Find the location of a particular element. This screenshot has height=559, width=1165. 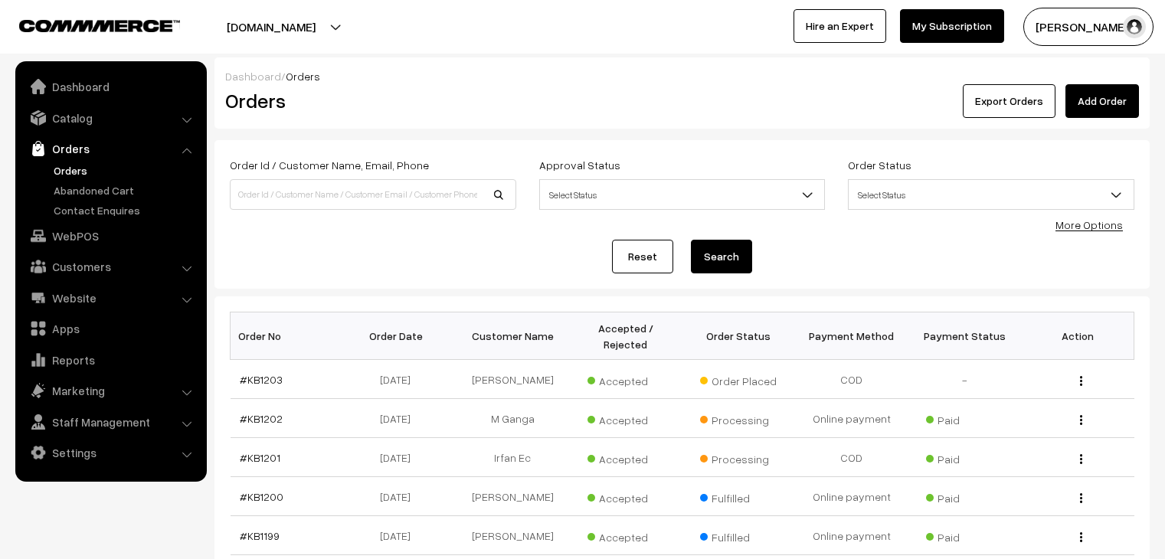

a: Settings is located at coordinates (110, 453).